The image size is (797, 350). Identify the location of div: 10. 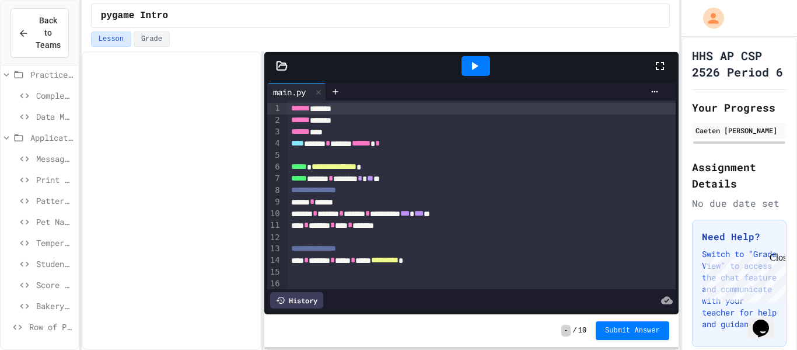
(274, 214).